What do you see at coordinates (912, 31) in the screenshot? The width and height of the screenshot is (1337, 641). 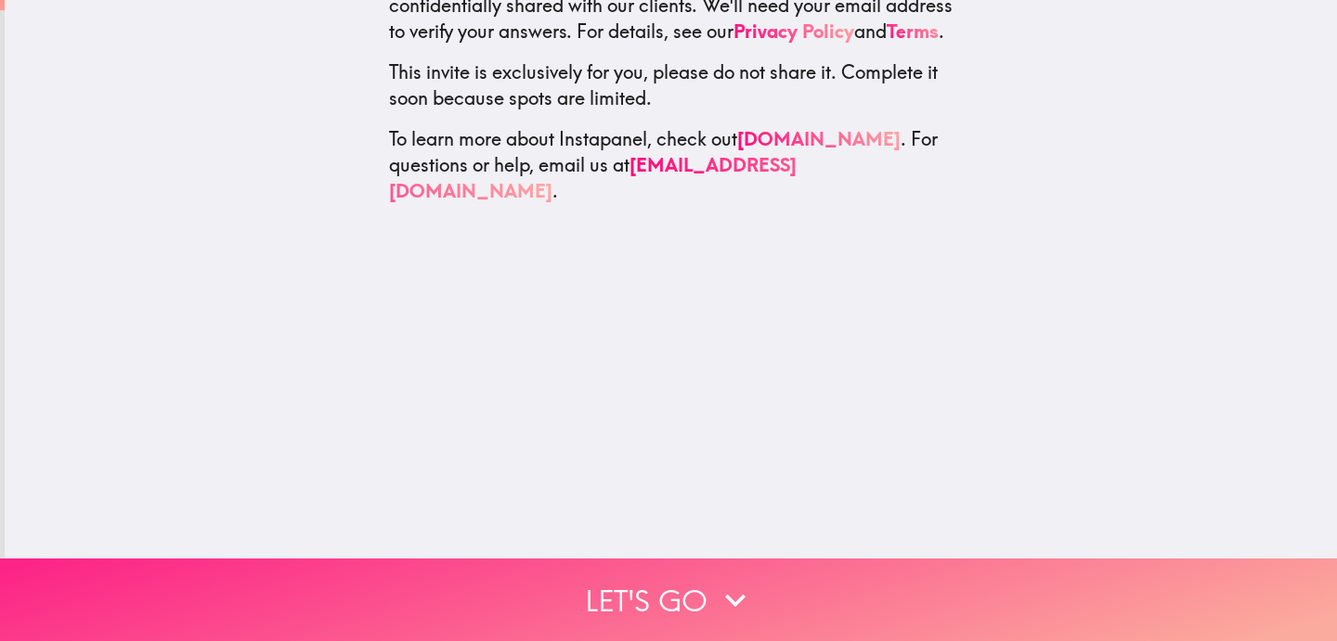 I see `a: Terms` at bounding box center [912, 31].